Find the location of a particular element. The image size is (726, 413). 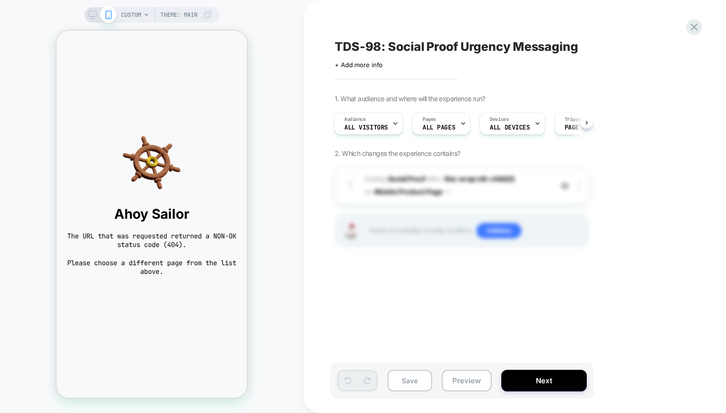

span: 1. What audience and where will the experience run? is located at coordinates (409, 98).